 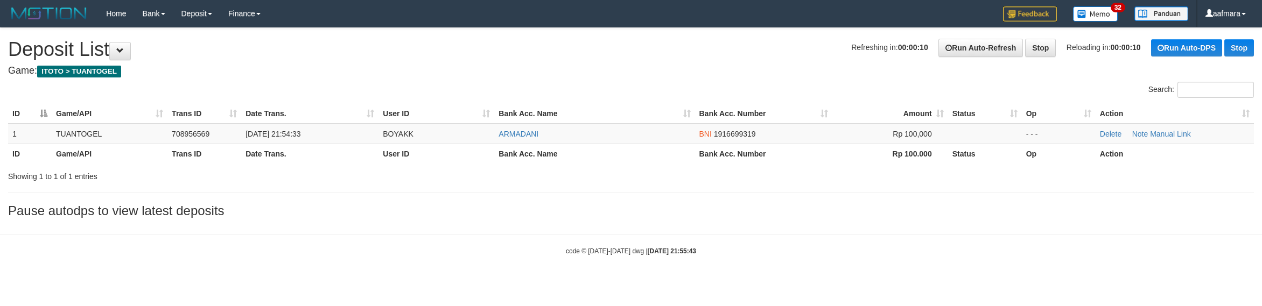 What do you see at coordinates (1140, 134) in the screenshot?
I see `a: Note` at bounding box center [1140, 134].